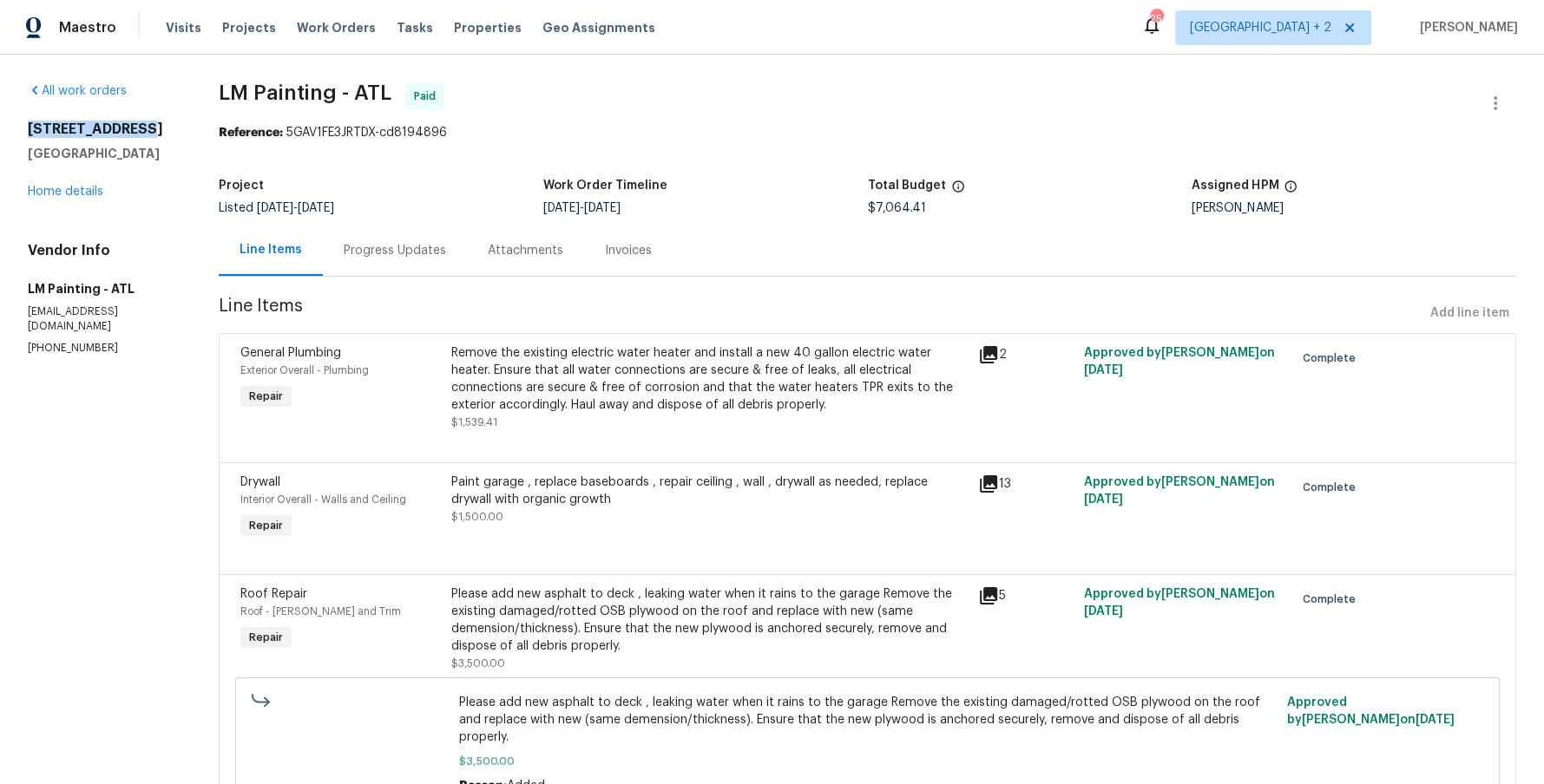 The height and width of the screenshot is (784, 1544). What do you see at coordinates (488, 28) in the screenshot?
I see `span: Properties` at bounding box center [488, 28].